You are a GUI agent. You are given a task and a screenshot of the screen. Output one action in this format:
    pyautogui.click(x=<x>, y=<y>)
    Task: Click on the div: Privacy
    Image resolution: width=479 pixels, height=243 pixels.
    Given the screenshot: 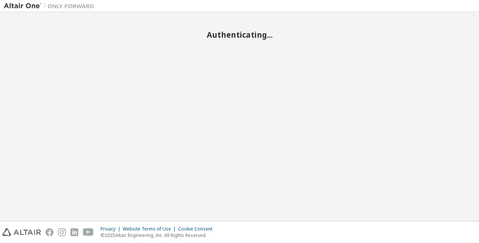 What is the action you would take?
    pyautogui.click(x=112, y=229)
    